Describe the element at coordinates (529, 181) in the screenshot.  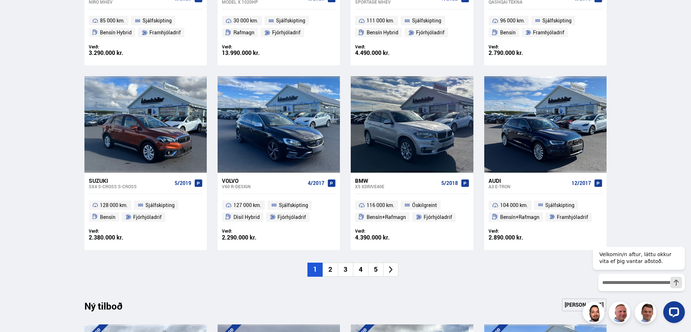
I see `div: Audi` at that location.